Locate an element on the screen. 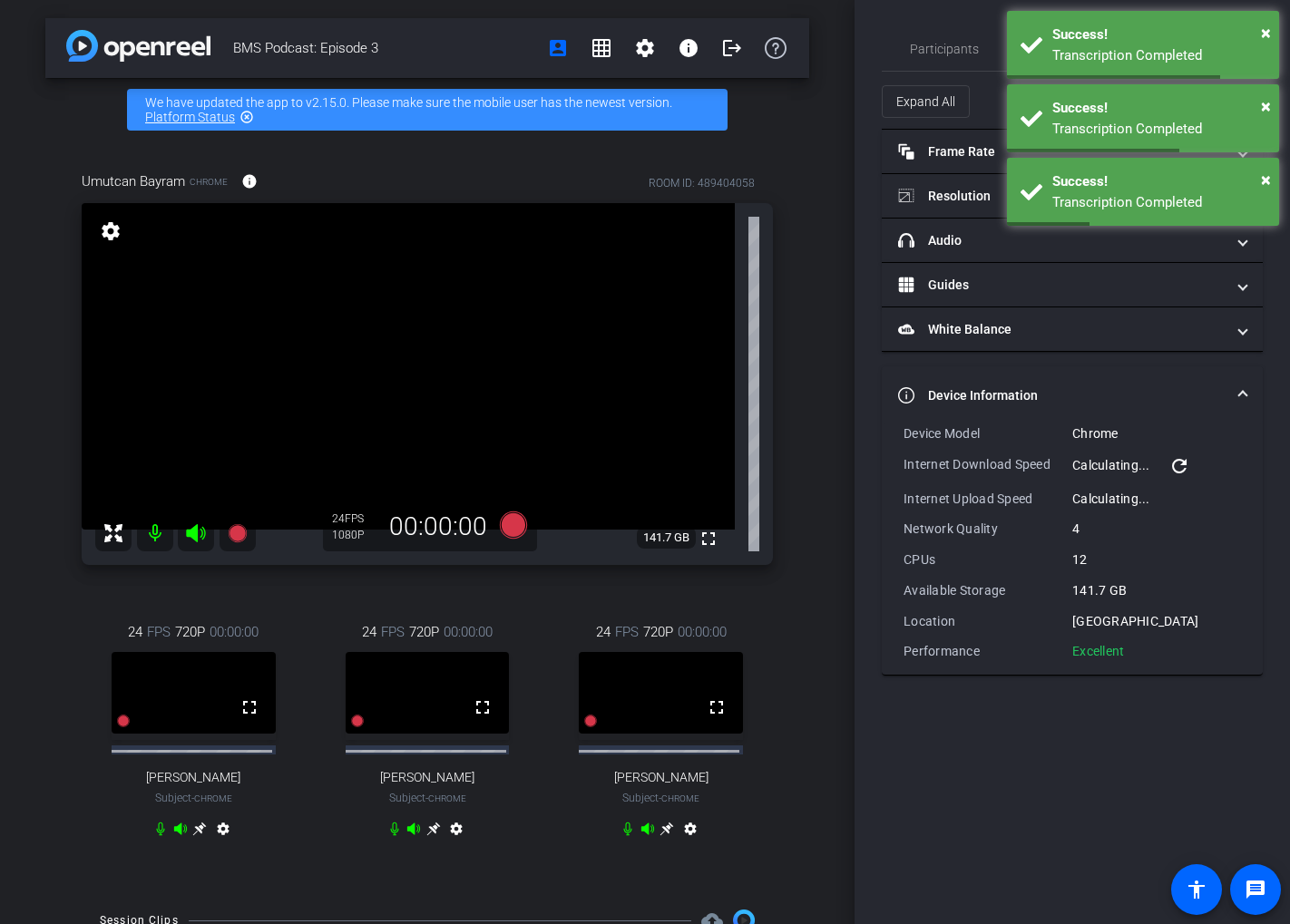 The width and height of the screenshot is (1290, 924). div: Chrome is located at coordinates (1157, 433).